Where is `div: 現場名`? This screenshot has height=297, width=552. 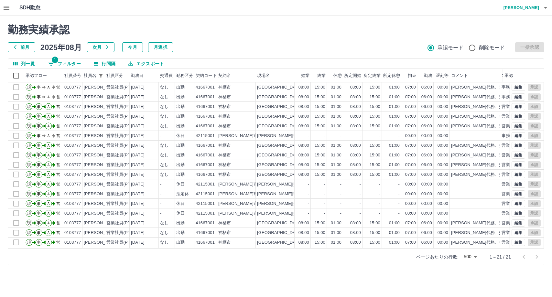 div: 現場名 is located at coordinates (275, 76).